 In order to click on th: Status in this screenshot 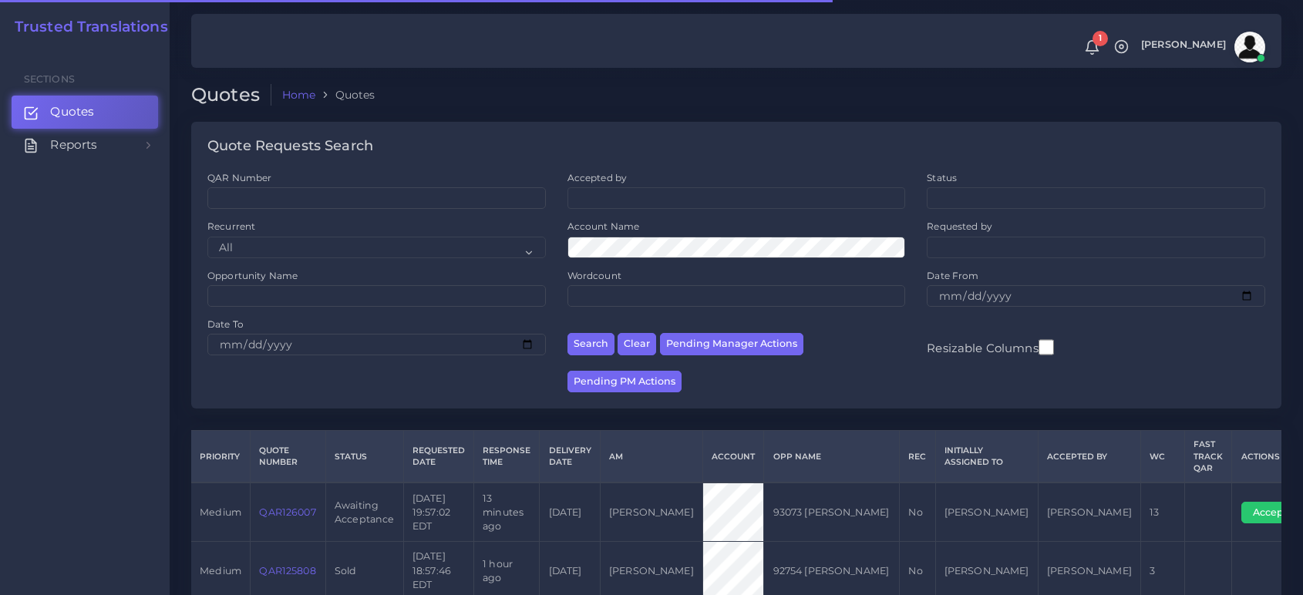, I will do `click(364, 457)`.